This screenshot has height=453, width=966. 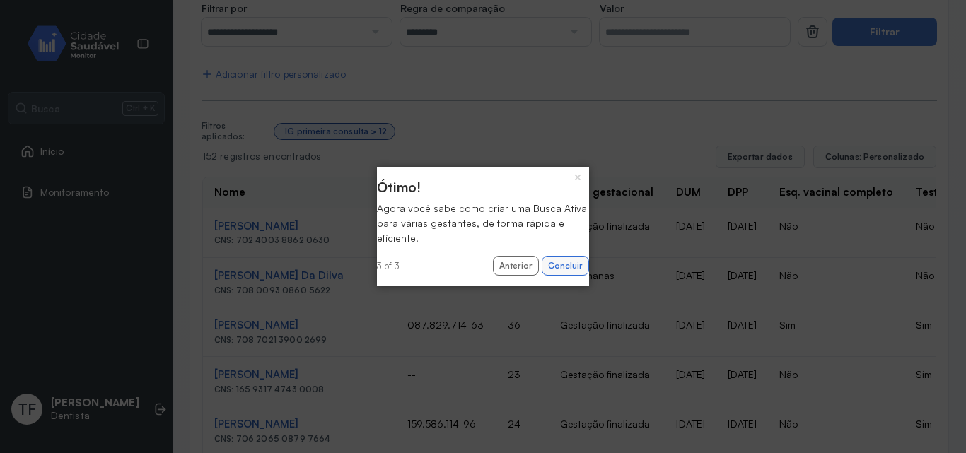 What do you see at coordinates (483, 223) in the screenshot?
I see `div: Agora você sabe como criar uma Busca Ativa para várias gestantes, de forma rápida e eficiente.` at bounding box center [483, 223].